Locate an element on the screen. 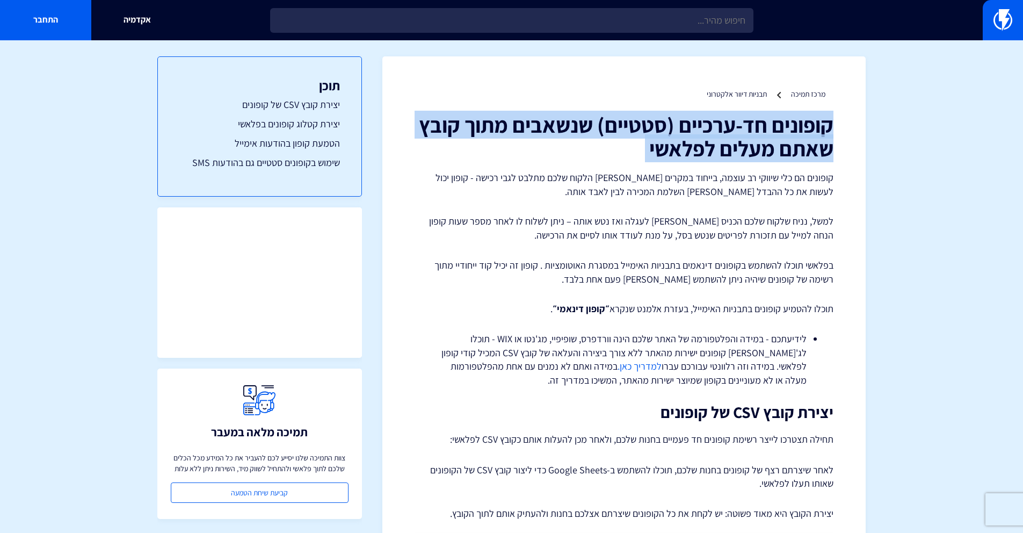  p: לאחר שיצרתם רצף של קופונים בחנות שלכם, תוכלו להשתמש ב-Google Sheets כדי ליצור קובץ CSV של הקופוני... is located at coordinates (624, 476).